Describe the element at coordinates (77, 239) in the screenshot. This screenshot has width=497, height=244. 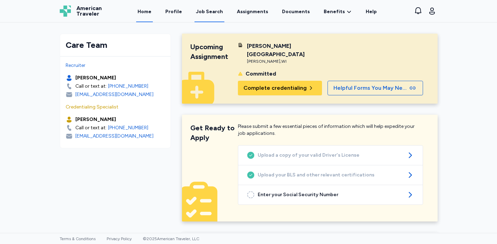
I see `a: Terms & Conditions` at that location.